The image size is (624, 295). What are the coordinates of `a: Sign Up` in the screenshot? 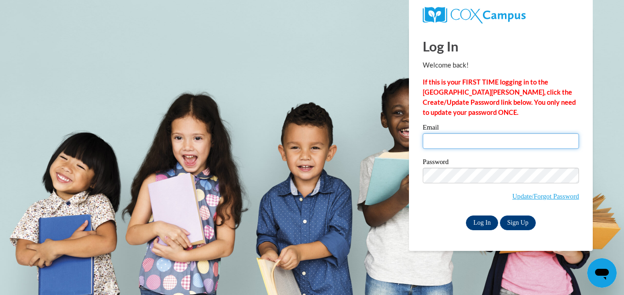 It's located at (518, 223).